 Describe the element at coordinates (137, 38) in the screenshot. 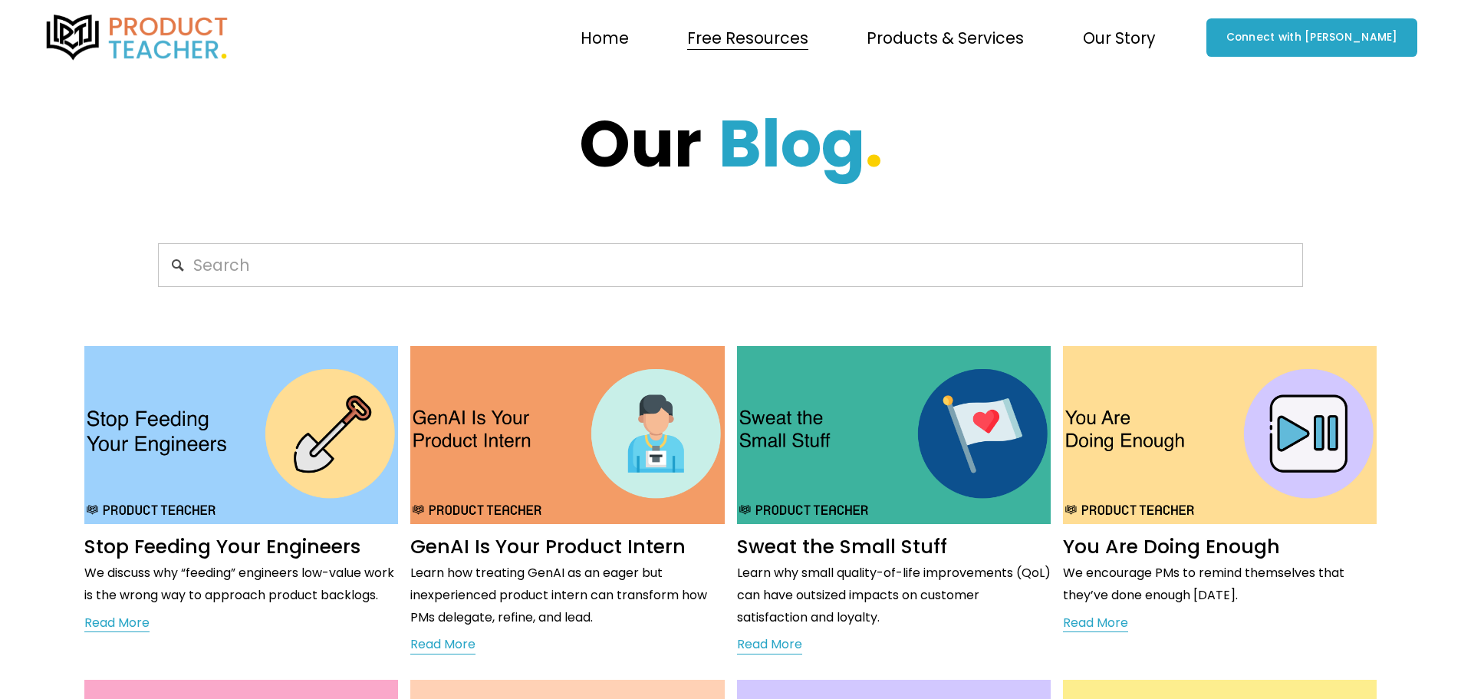

I see `img: Product Teacher` at that location.